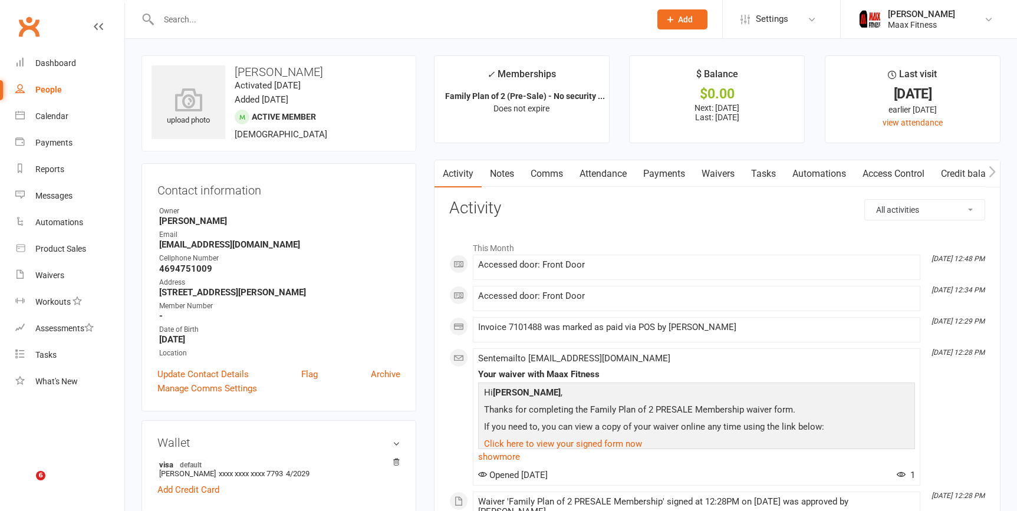  I want to click on a: Assessments, so click(70, 328).